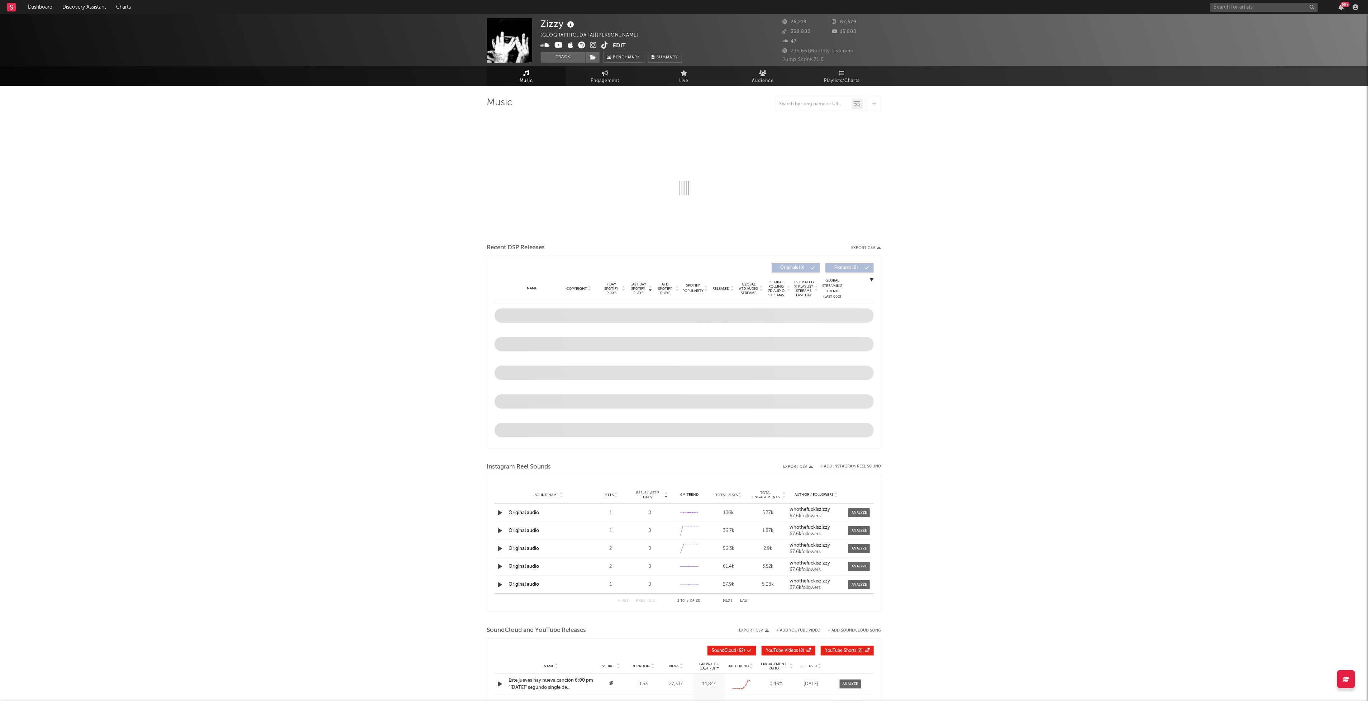 This screenshot has width=1368, height=701. Describe the element at coordinates (768, 513) in the screenshot. I see `div: 5.77k` at that location.